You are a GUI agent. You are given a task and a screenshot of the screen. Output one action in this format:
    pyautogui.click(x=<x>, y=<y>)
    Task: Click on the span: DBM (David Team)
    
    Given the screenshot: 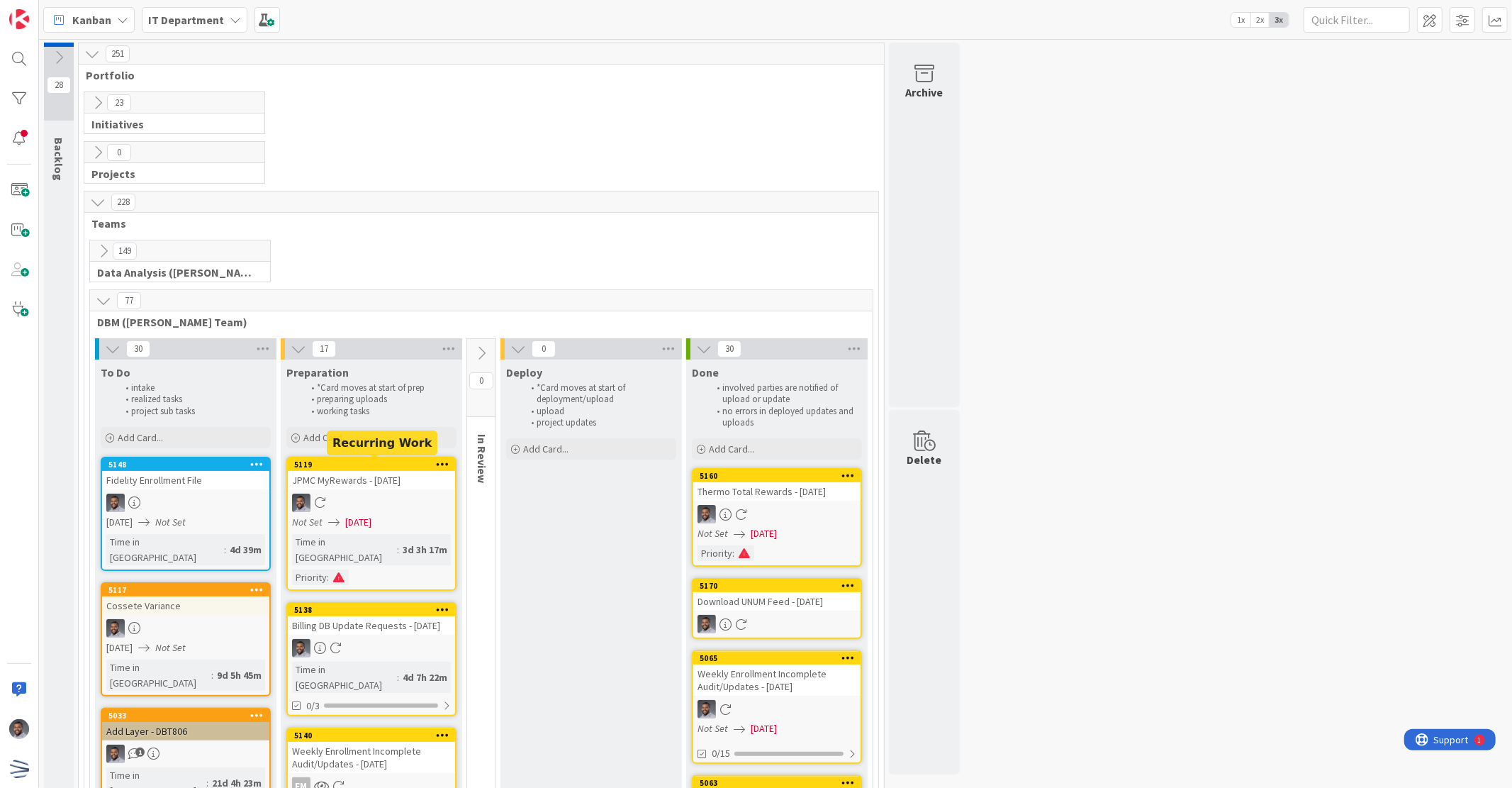 What is the action you would take?
    pyautogui.click(x=476, y=322)
    